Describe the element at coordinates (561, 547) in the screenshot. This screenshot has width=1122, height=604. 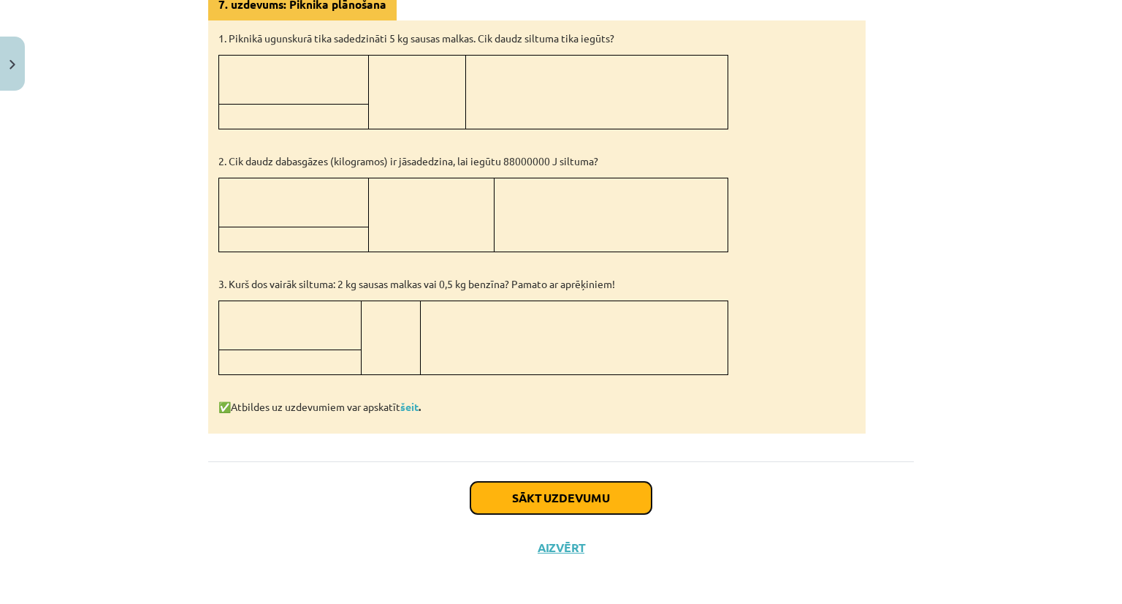
I see `button: Aizvērt` at that location.